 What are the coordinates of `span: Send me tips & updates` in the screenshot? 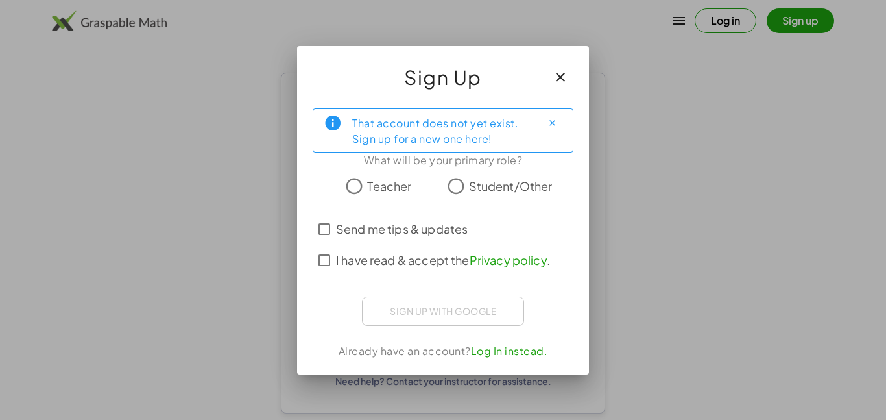 It's located at (401, 228).